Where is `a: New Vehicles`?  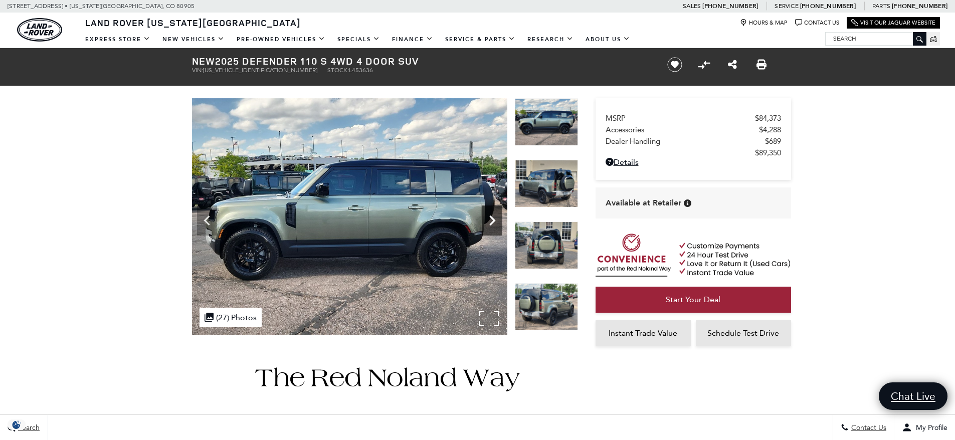 a: New Vehicles is located at coordinates (193, 39).